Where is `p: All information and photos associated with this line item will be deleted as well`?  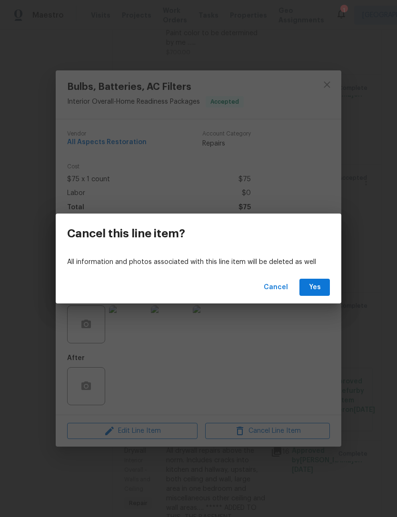
p: All information and photos associated with this line item will be deleted as well is located at coordinates (198, 262).